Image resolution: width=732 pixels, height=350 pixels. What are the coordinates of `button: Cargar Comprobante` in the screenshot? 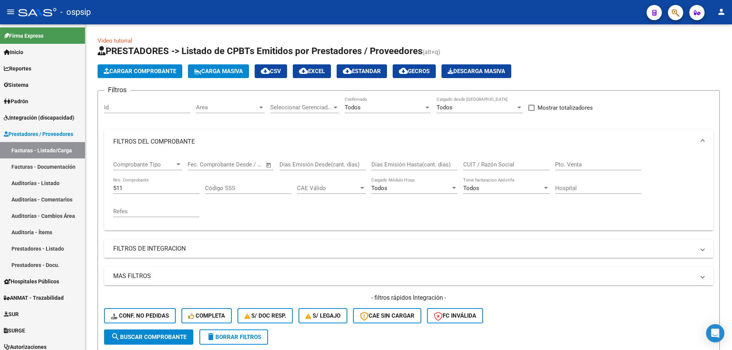 It's located at (140, 71).